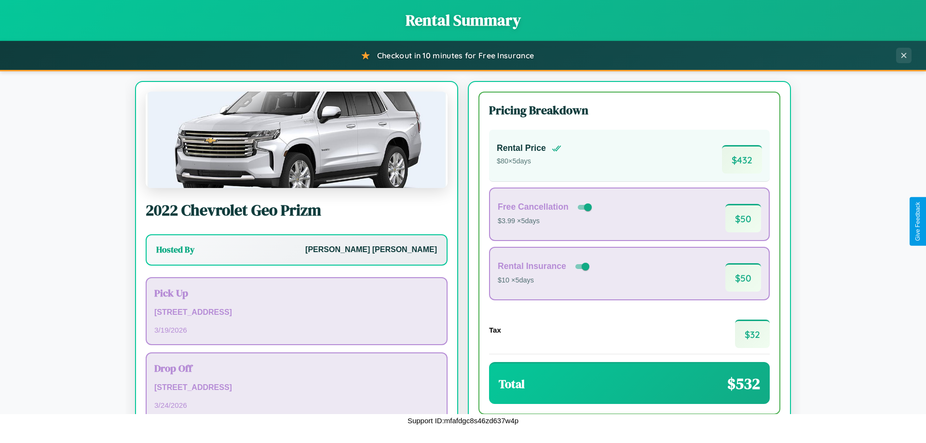 This screenshot has width=926, height=443. I want to click on p: Support ID: mfafdgc8s46zd637w4p, so click(463, 421).